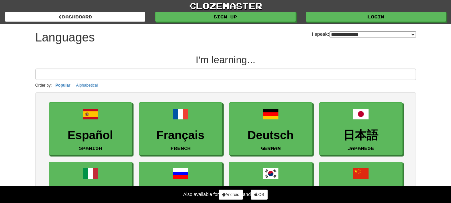 This screenshot has width=451, height=203. Describe the element at coordinates (271, 129) in the screenshot. I see `a: DeutschGerman` at that location.